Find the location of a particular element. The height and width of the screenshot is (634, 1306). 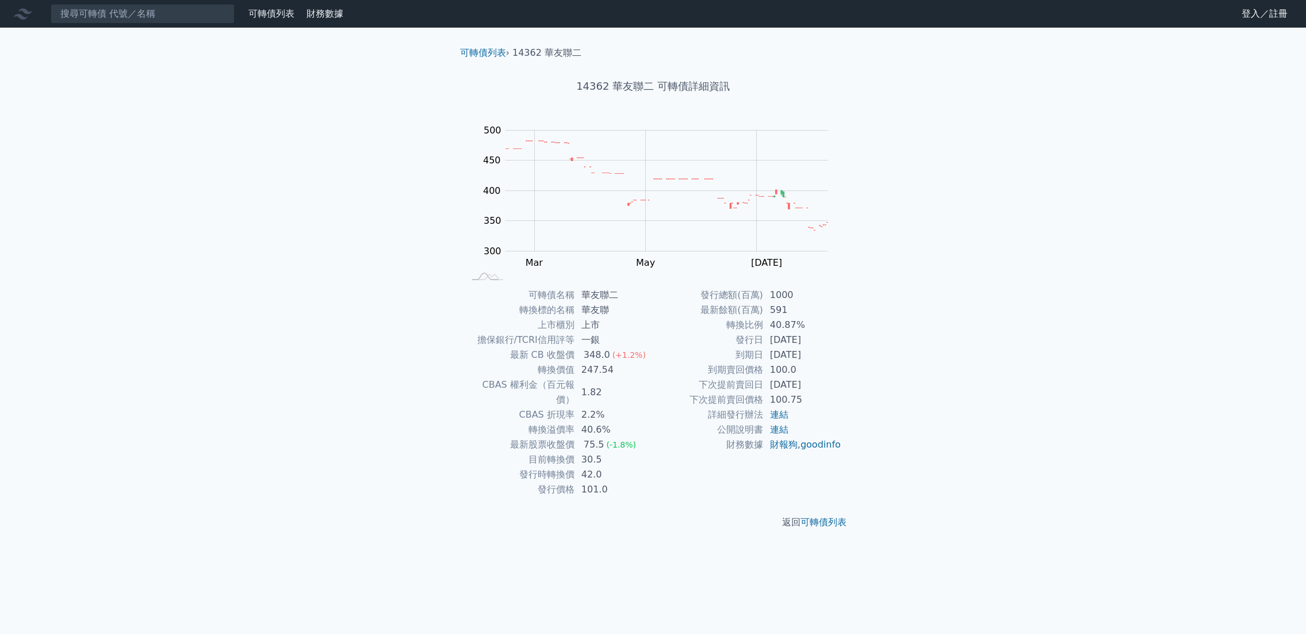

td: CBAS 折現率 is located at coordinates (519, 415).